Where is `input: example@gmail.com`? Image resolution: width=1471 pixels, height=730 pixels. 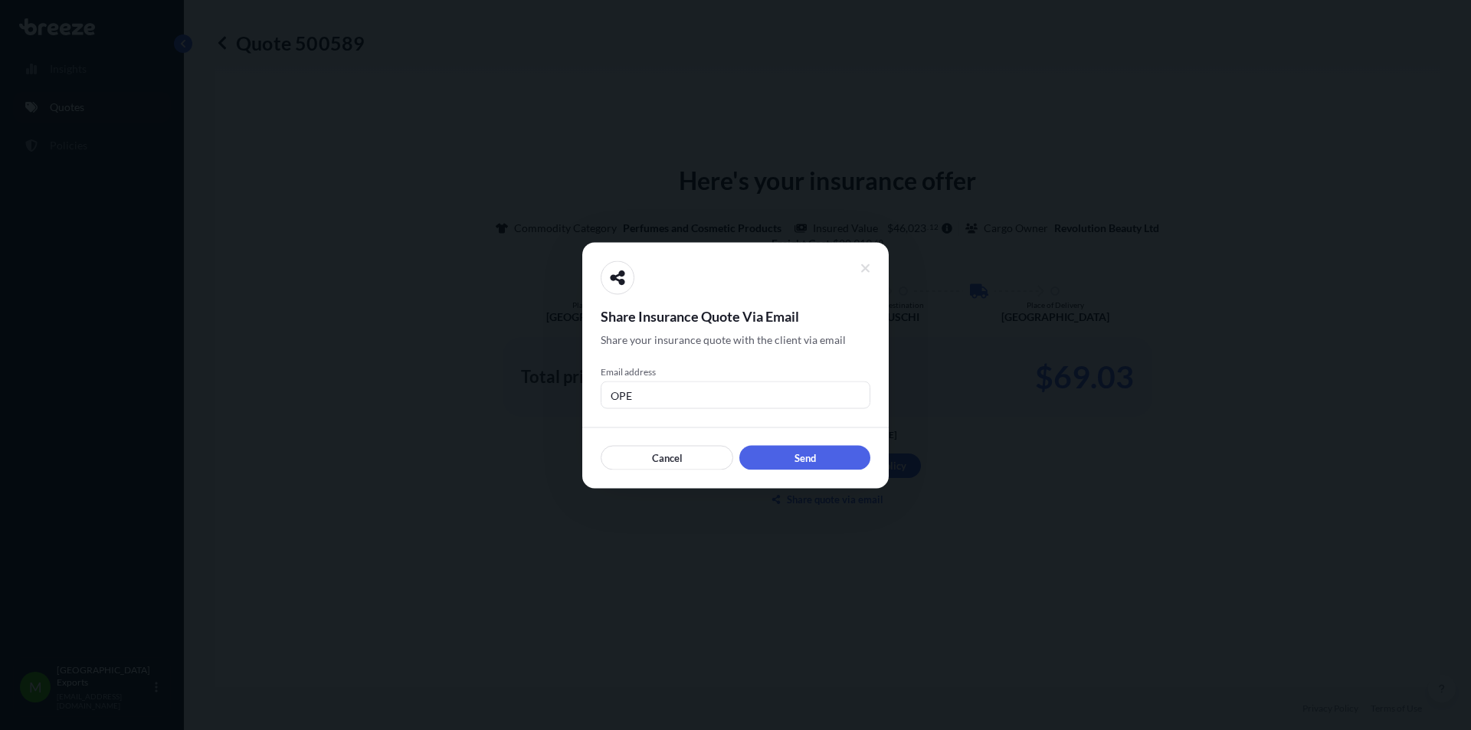
input: example@gmail.com is located at coordinates (735, 395).